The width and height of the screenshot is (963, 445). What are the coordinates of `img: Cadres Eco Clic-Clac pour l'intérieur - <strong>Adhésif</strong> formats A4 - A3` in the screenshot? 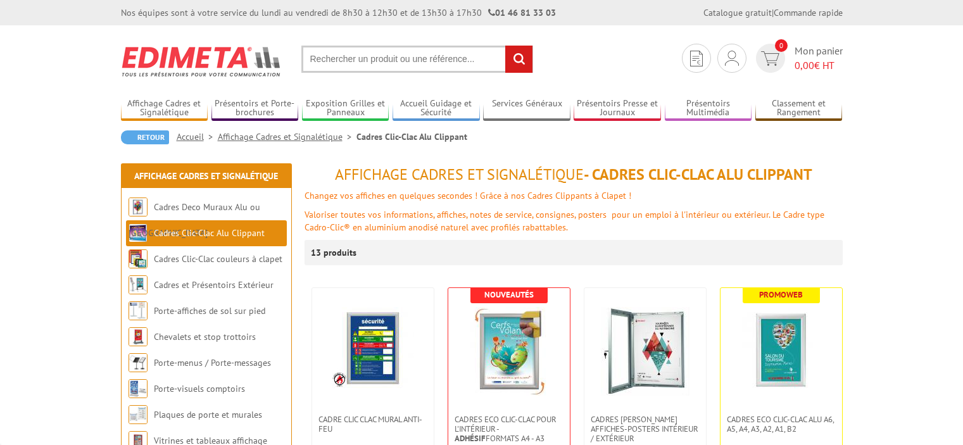 It's located at (509, 351).